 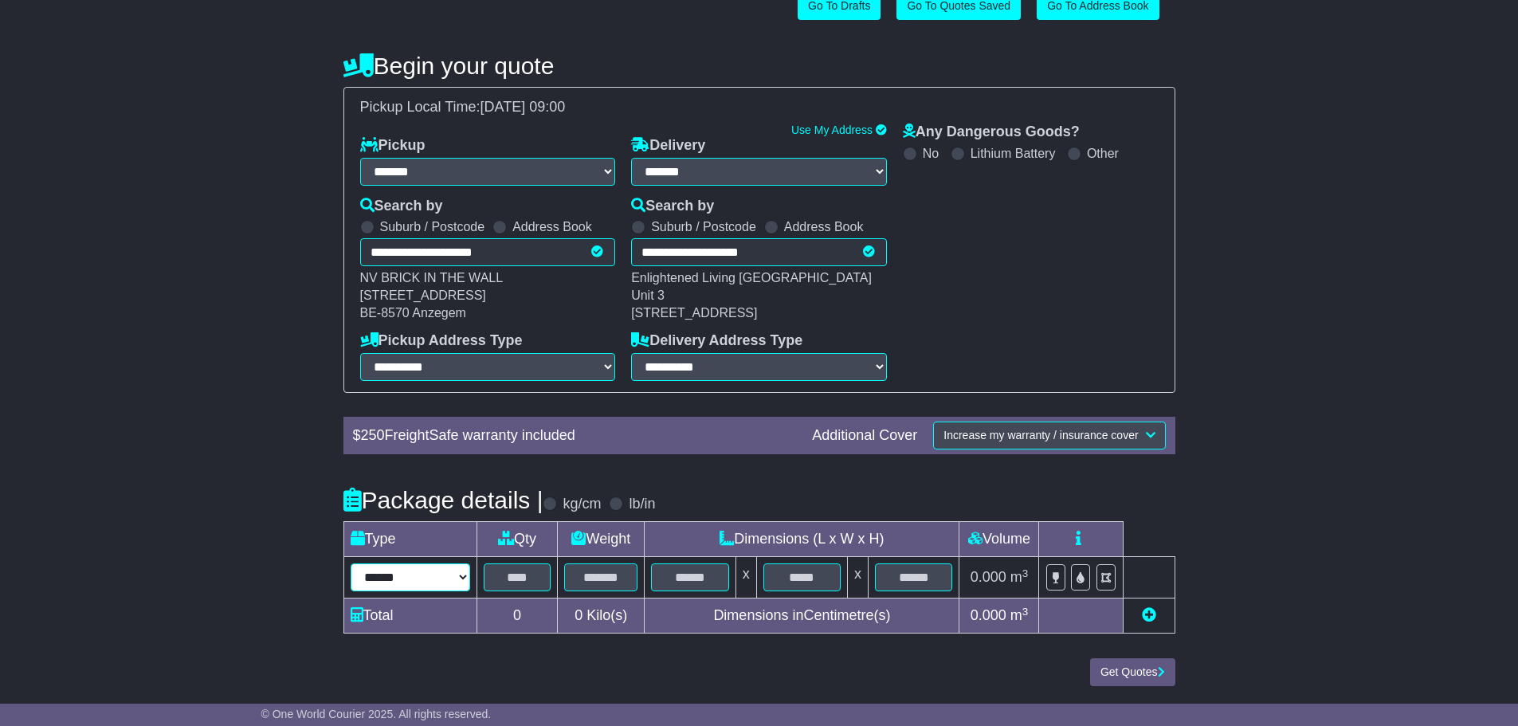 What do you see at coordinates (1102, 153) in the screenshot?
I see `label: Other` at bounding box center [1102, 153].